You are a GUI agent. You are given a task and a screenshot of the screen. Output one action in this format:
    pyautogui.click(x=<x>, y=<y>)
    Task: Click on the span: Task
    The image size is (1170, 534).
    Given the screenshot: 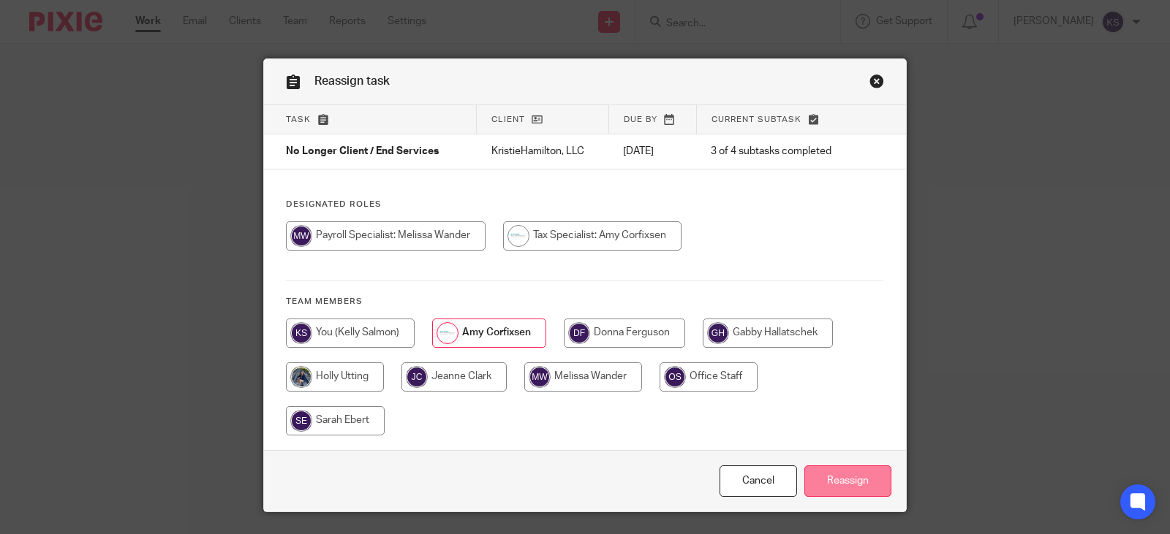 What is the action you would take?
    pyautogui.click(x=298, y=119)
    